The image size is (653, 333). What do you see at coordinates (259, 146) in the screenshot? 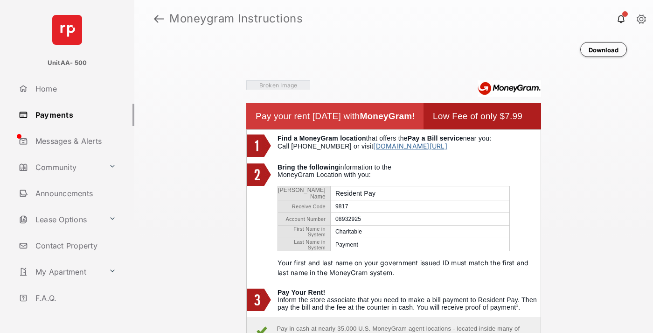
I see `img: 1` at bounding box center [259, 146].